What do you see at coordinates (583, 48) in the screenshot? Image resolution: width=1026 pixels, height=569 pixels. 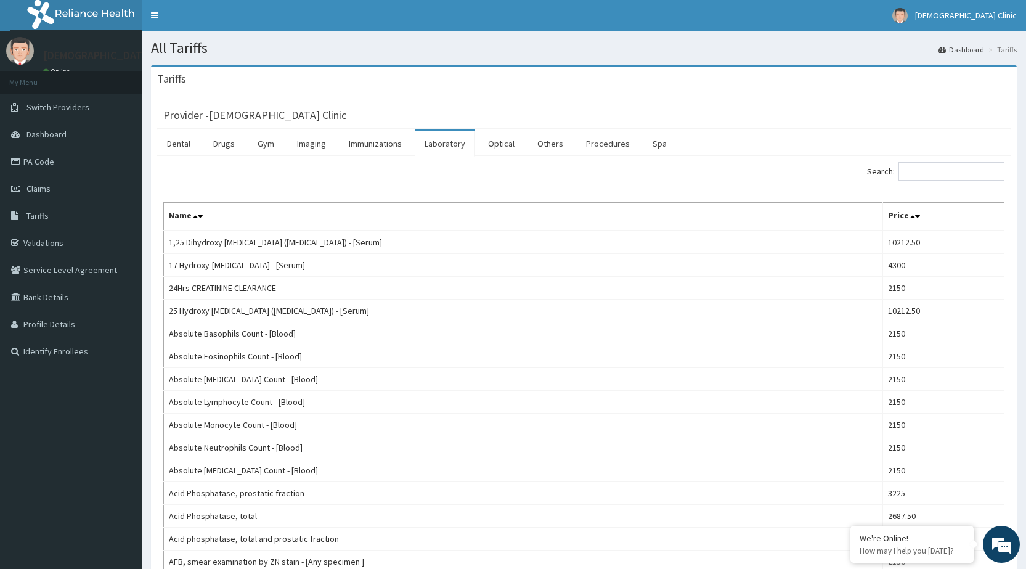 I see `h1: All Tariffs` at bounding box center [583, 48].